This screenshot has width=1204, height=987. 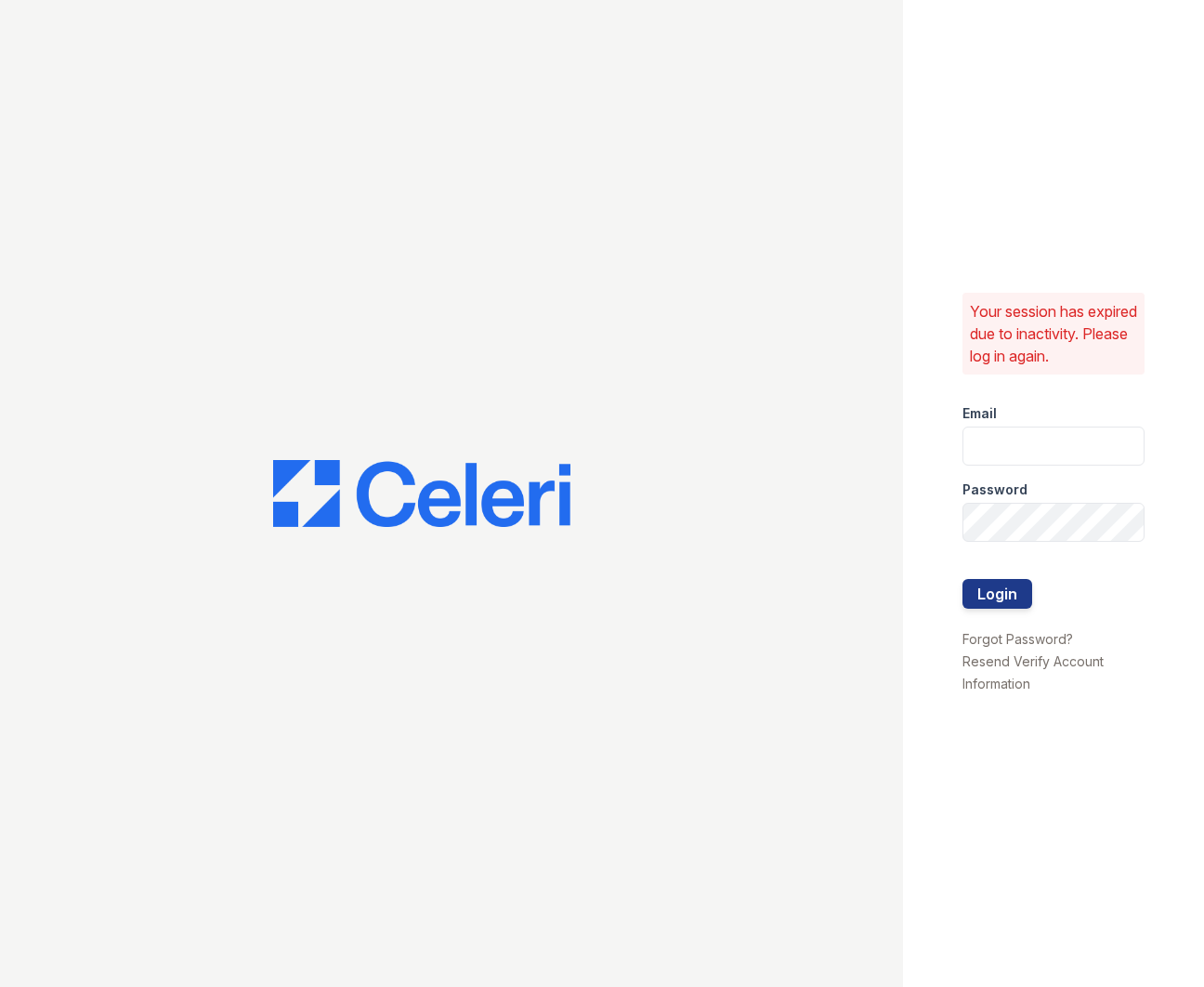 What do you see at coordinates (1017, 638) in the screenshot?
I see `a: Forgot Password?` at bounding box center [1017, 638].